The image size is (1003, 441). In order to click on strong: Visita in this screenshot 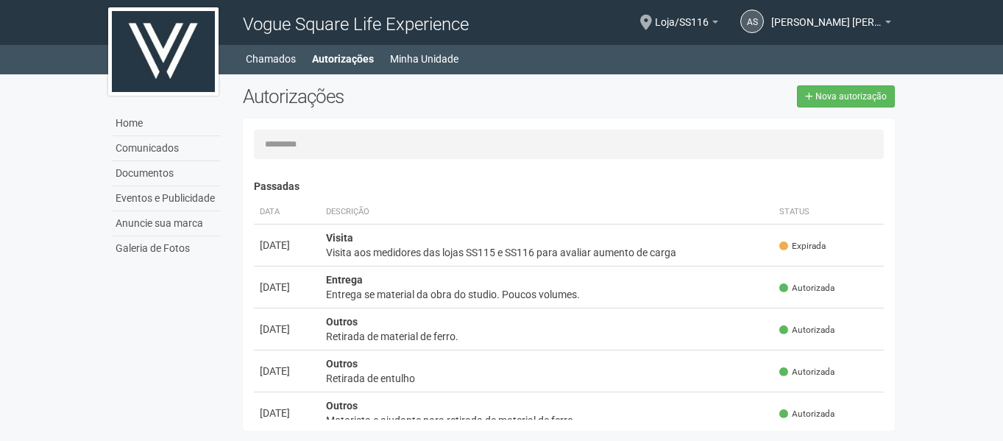, I will do `click(339, 238)`.